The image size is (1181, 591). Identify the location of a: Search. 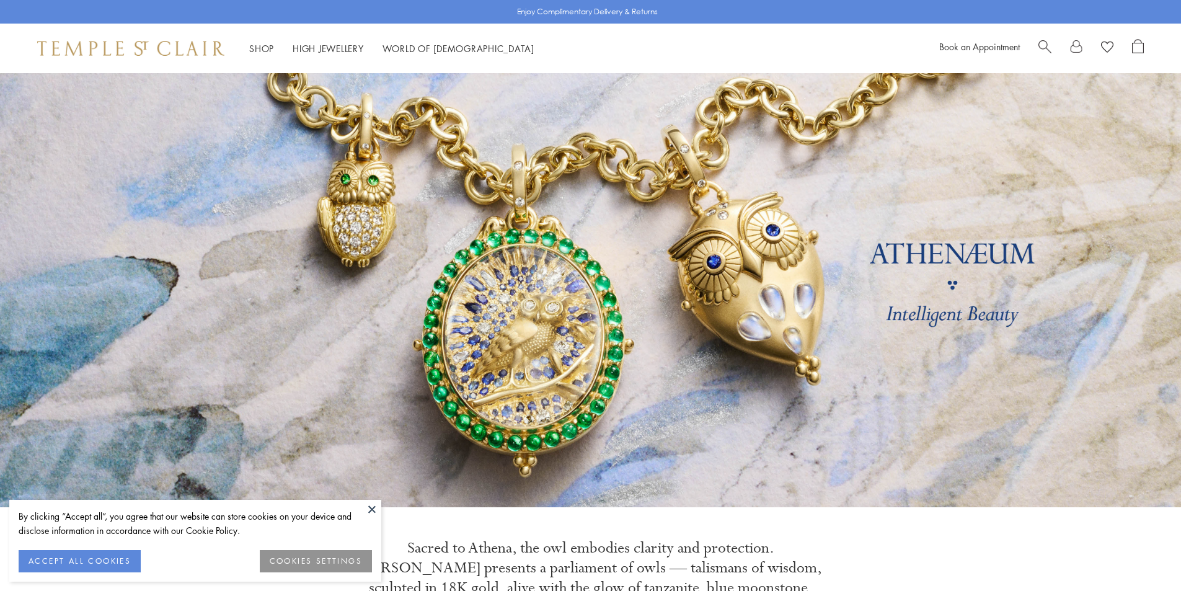
(1045, 48).